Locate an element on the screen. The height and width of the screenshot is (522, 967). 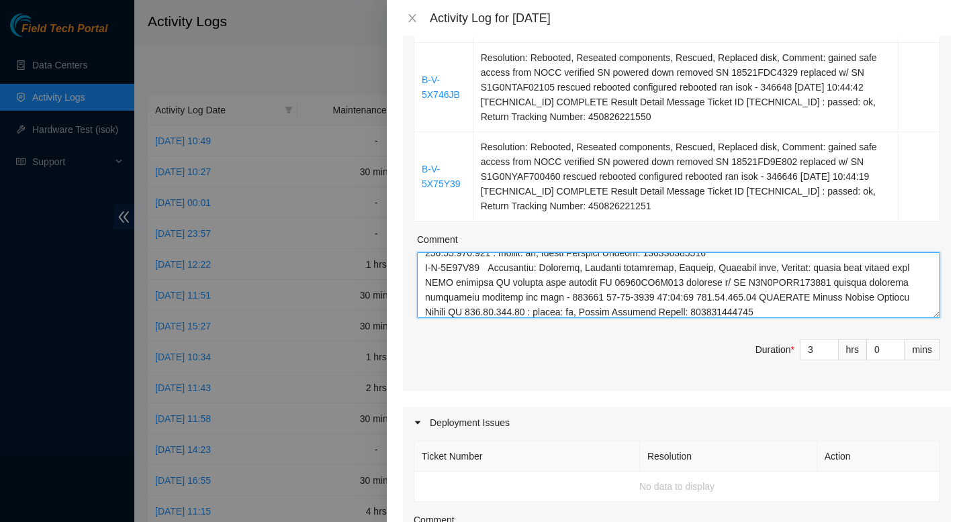
span: caret-right is located at coordinates (418, 423).